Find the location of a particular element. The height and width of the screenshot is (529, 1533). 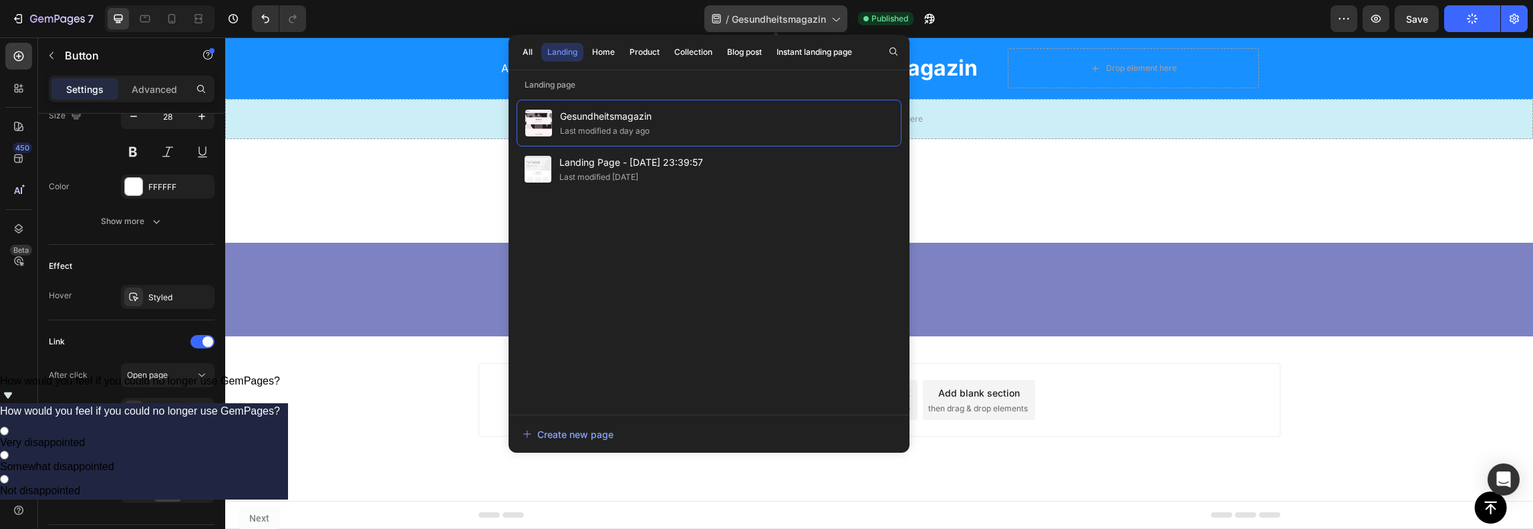

div: Size is located at coordinates (66, 116).